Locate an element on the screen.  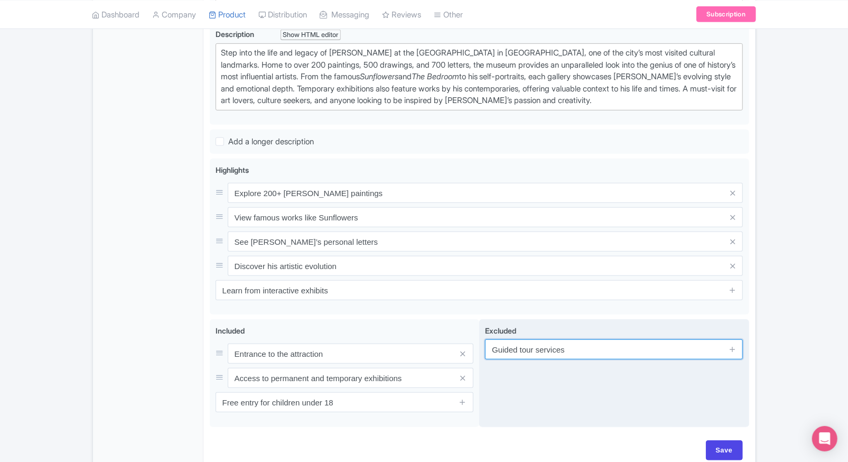
em: Sunflowers is located at coordinates (379, 76).